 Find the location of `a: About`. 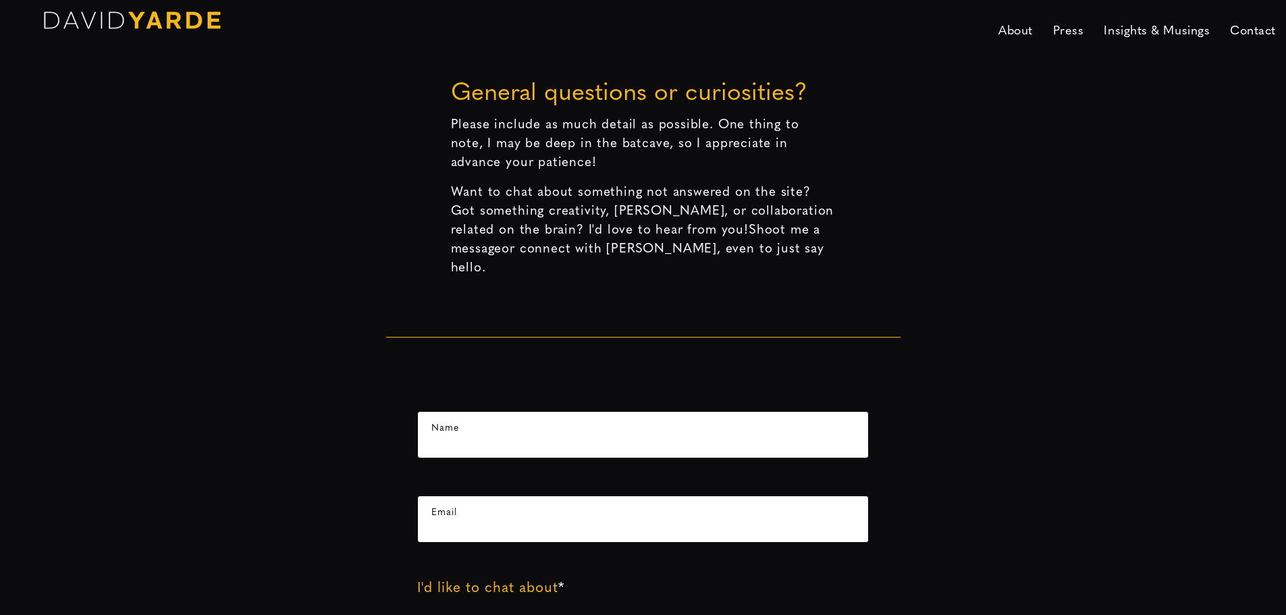

a: About is located at coordinates (1015, 30).